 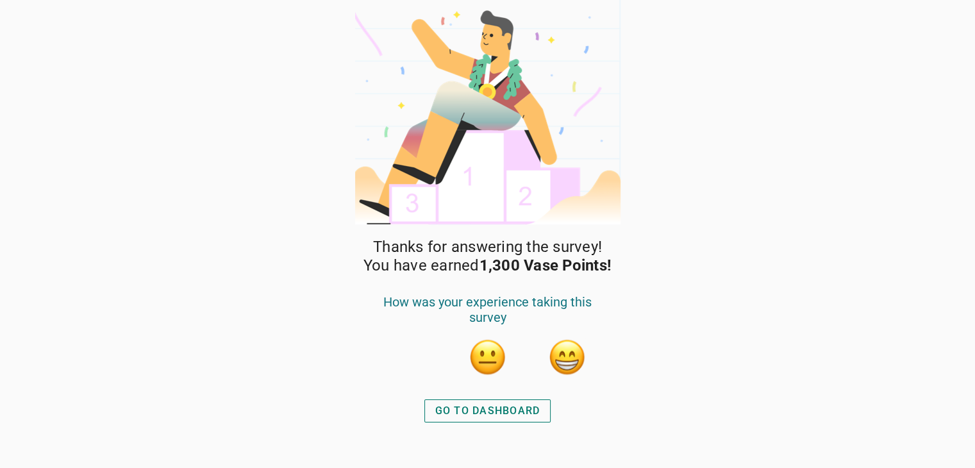 What do you see at coordinates (488, 411) in the screenshot?
I see `div: GO TO DASHBOARD` at bounding box center [488, 411].